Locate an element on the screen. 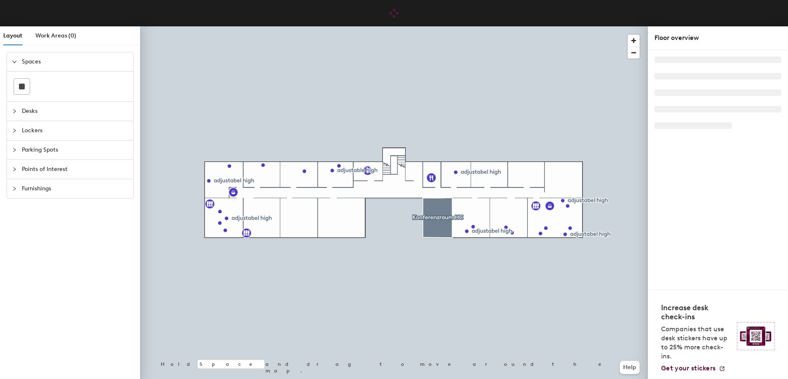 The image size is (788, 379). span: Work Areas (0) is located at coordinates (56, 35).